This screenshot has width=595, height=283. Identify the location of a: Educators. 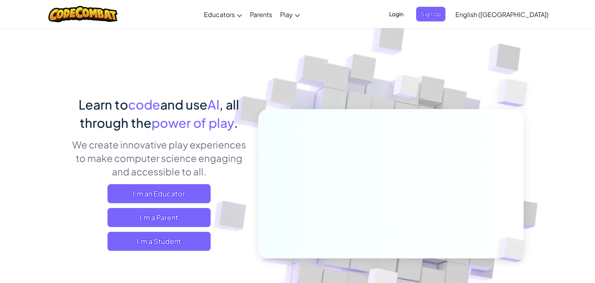
(223, 14).